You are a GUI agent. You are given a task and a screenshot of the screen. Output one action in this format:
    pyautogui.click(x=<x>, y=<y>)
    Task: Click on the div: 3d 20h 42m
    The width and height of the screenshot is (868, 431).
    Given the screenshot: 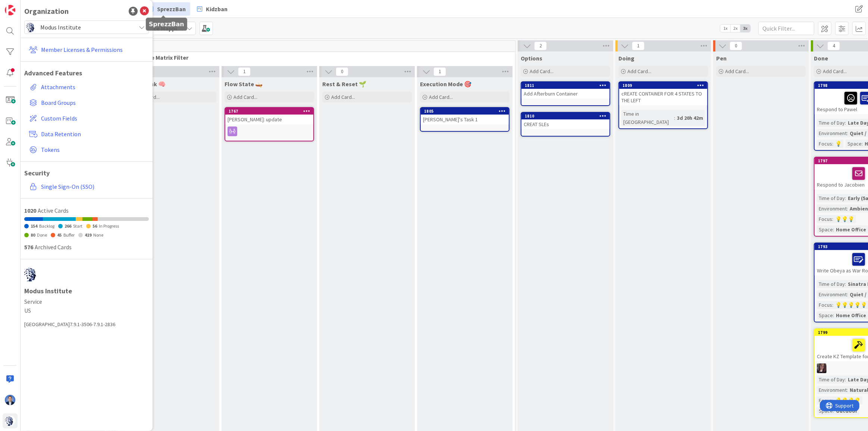 What is the action you would take?
    pyautogui.click(x=690, y=118)
    